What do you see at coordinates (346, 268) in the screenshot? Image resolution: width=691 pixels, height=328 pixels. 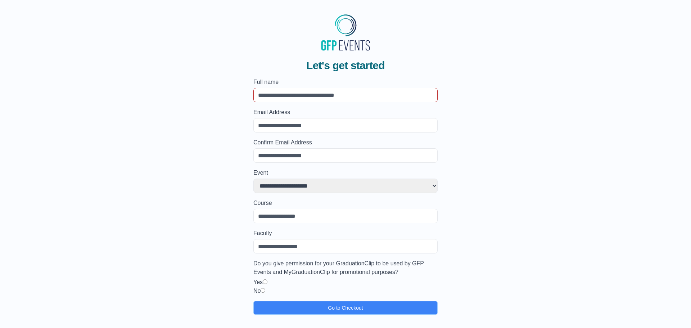 I see `label: Do you give permission for your GraduationClip to be used by GFP Events and MyGraduationClip for ...` at bounding box center [346, 268].